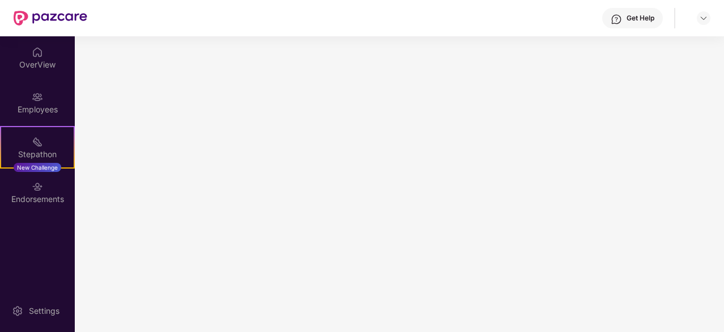  I want to click on div: Settings, so click(44, 311).